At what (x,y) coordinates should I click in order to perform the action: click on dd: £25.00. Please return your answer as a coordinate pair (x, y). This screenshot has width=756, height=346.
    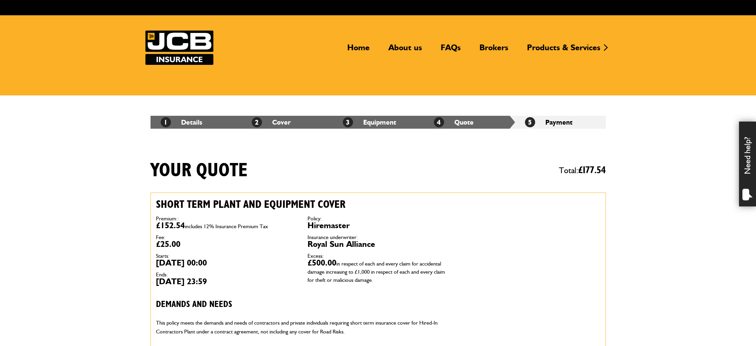
    Looking at the image, I should click on (226, 244).